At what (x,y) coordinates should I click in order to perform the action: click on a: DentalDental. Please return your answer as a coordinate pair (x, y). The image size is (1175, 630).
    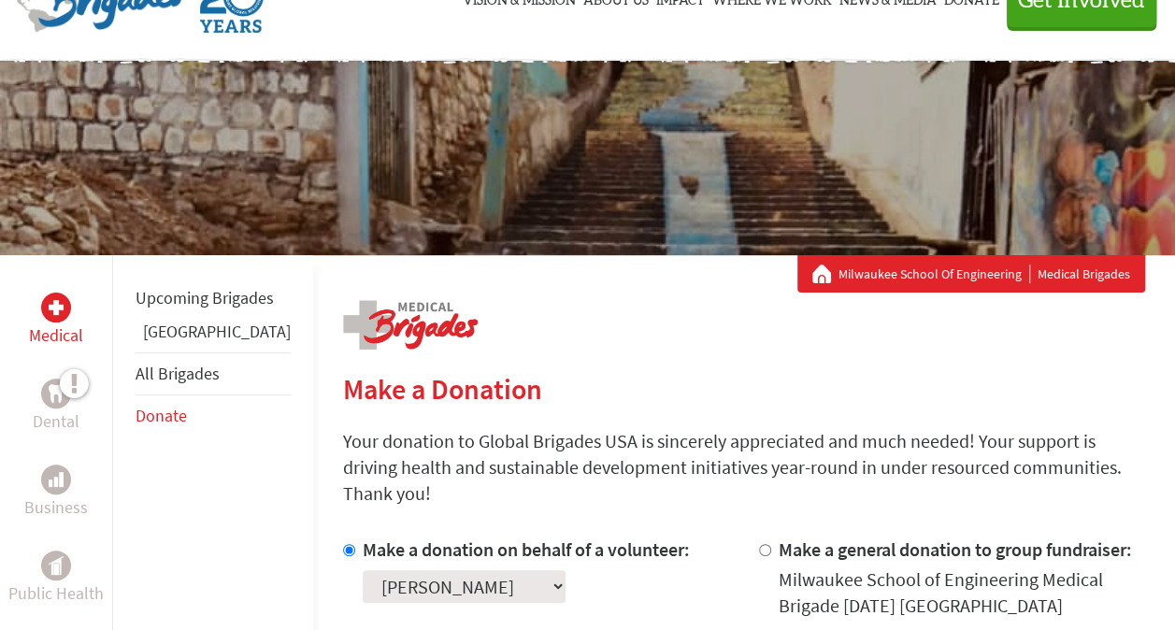
    Looking at the image, I should click on (56, 407).